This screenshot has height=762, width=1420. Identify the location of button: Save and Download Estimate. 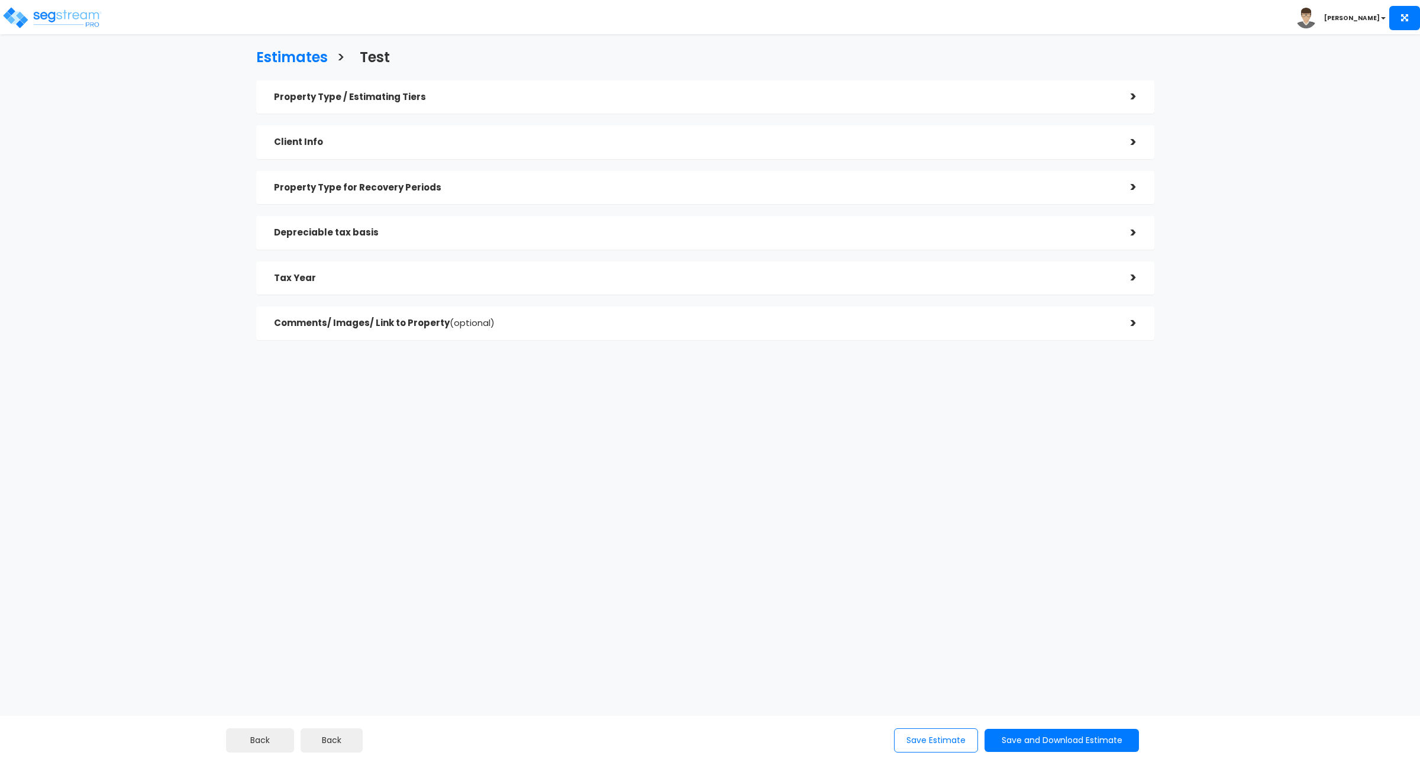
(1062, 740).